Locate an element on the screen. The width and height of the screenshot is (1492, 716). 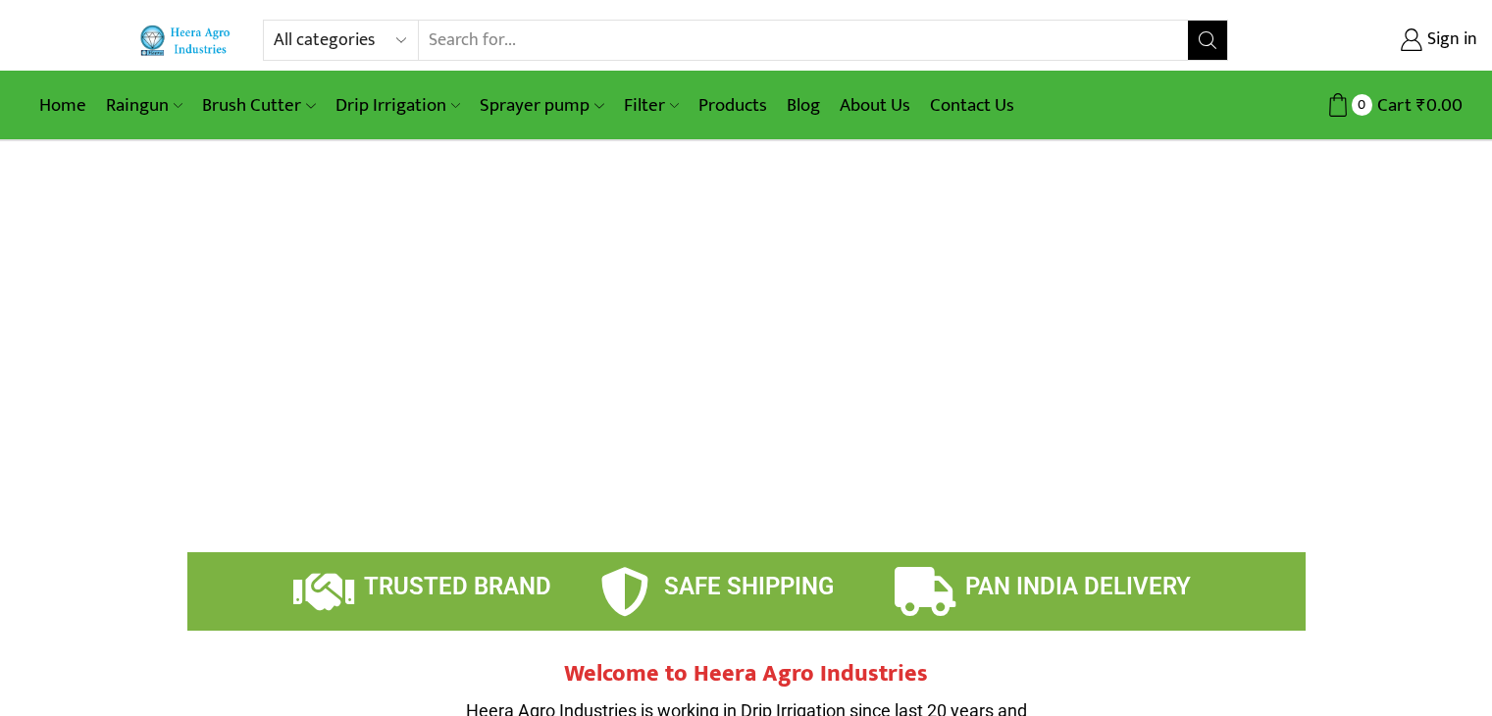
a: Raingun is located at coordinates (144, 105).